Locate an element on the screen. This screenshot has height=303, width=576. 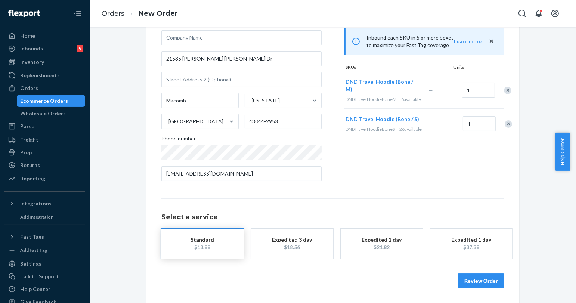
a: Inventory is located at coordinates (45, 62).